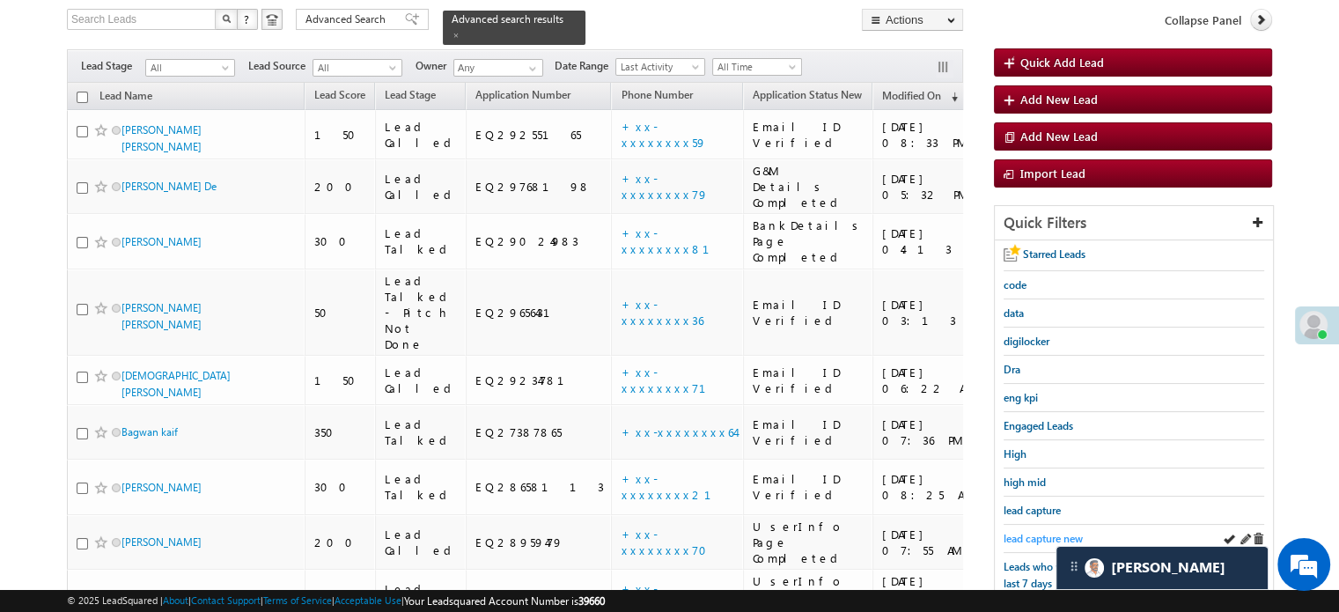  What do you see at coordinates (340, 97) in the screenshot?
I see `a: Lead Score` at bounding box center [340, 97].